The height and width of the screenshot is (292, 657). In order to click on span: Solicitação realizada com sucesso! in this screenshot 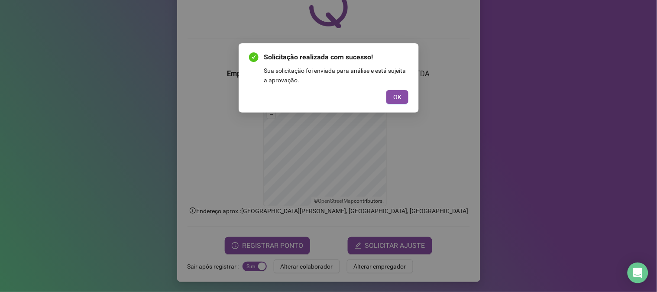, I will do `click(336, 57)`.